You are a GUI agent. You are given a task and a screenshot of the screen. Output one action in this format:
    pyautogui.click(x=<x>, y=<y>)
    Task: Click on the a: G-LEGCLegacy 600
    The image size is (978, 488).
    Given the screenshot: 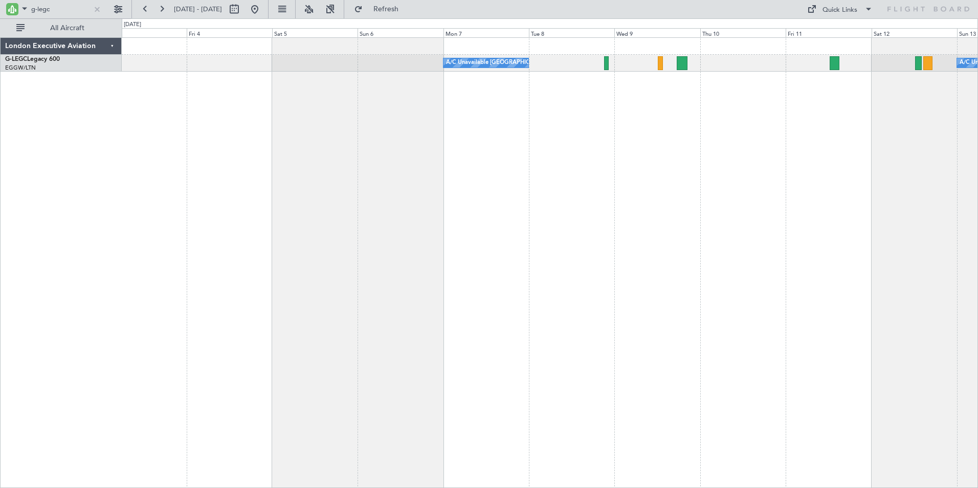 What is the action you would take?
    pyautogui.click(x=32, y=59)
    